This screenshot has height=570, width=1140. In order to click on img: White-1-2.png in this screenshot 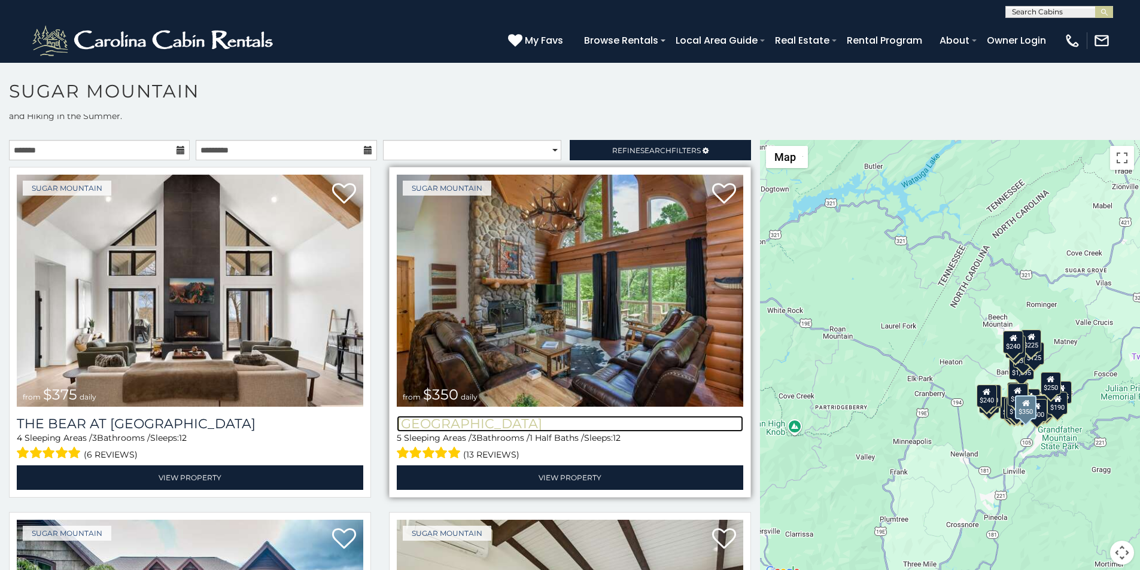, I will do `click(154, 41)`.